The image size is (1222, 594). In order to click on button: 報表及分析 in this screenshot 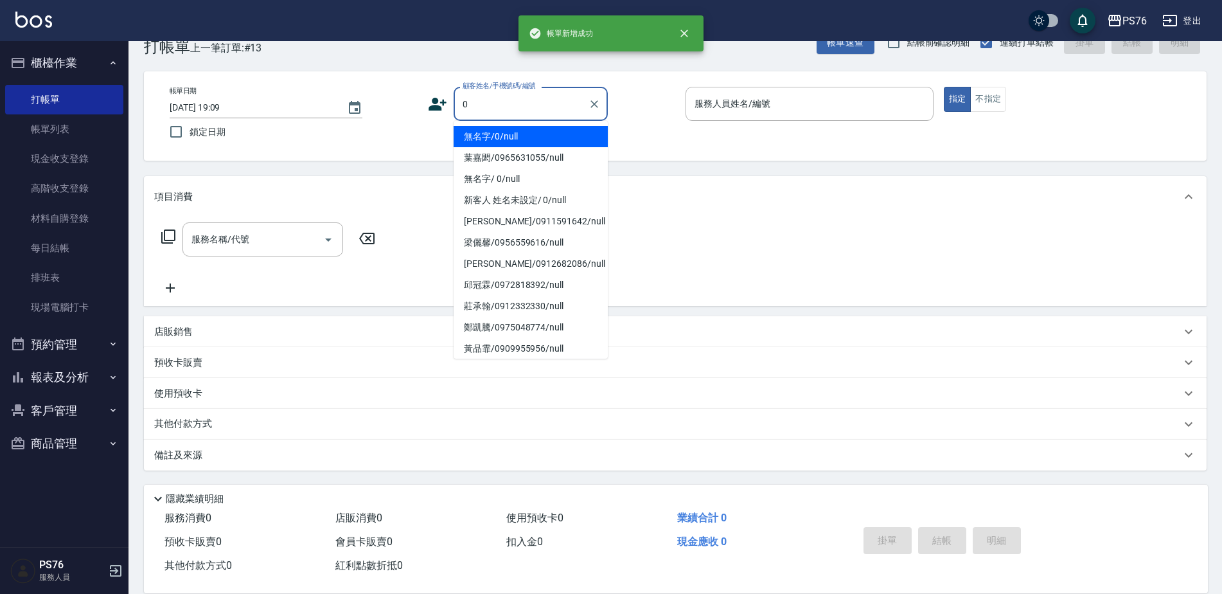, I will do `click(64, 377)`.